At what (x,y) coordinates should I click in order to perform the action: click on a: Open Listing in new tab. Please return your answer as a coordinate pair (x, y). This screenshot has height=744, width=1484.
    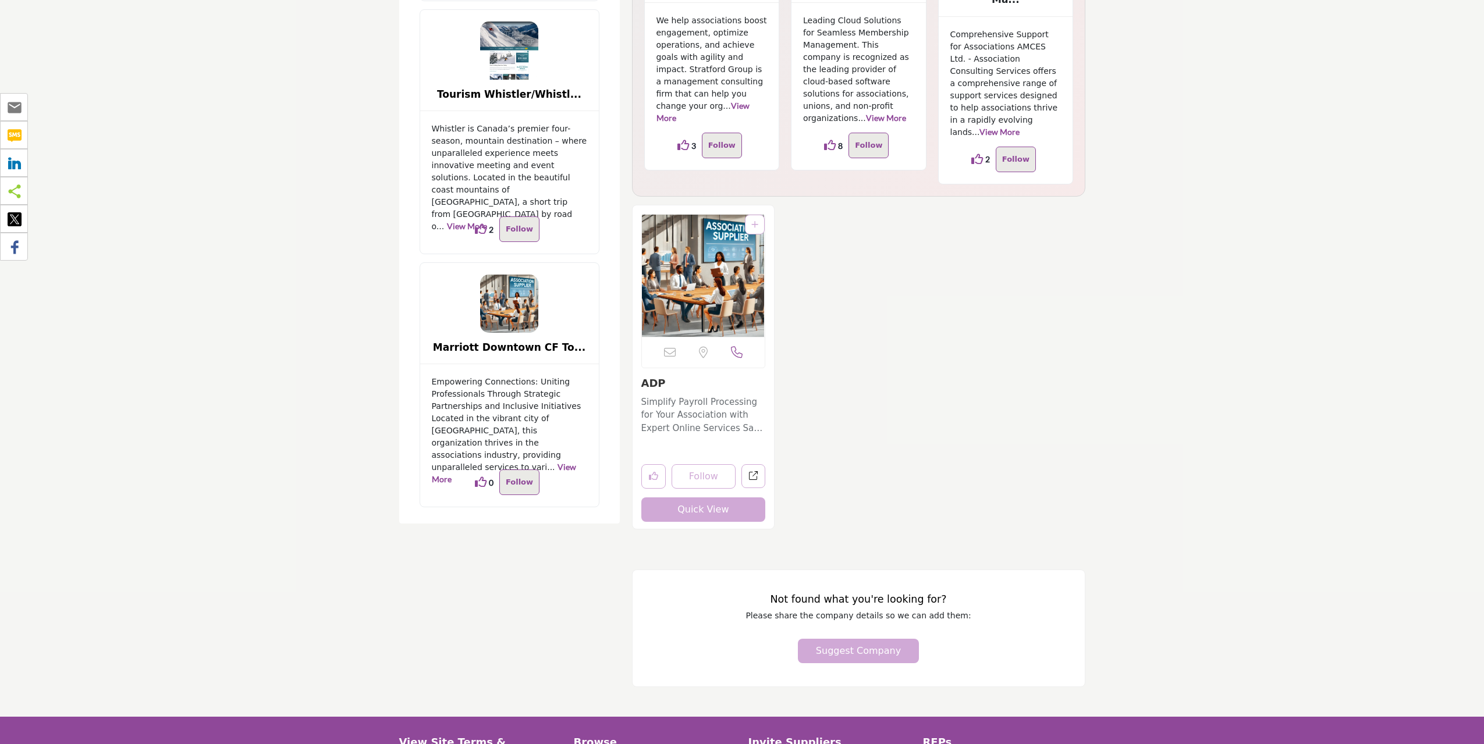
    Looking at the image, I should click on (704, 276).